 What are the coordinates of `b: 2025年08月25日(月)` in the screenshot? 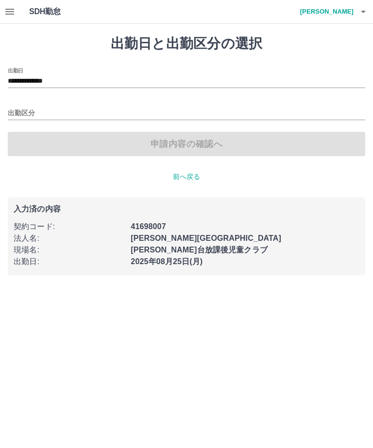 It's located at (167, 261).